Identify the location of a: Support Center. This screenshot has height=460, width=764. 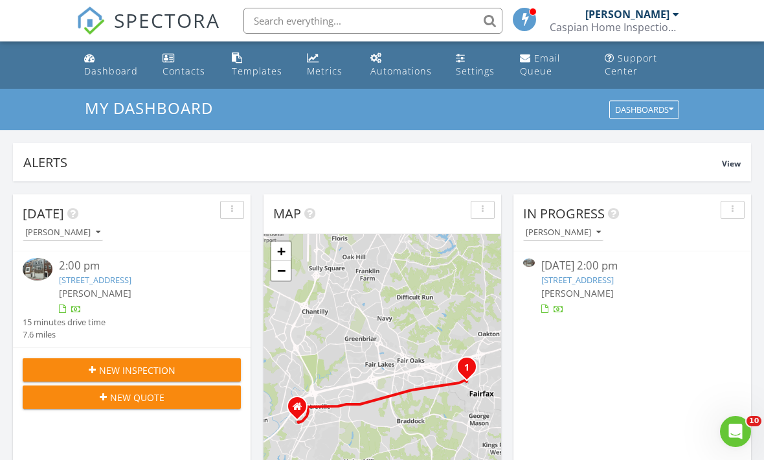
(642, 65).